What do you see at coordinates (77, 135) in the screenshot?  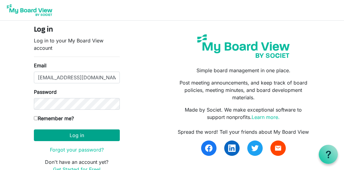 I see `button: Log in` at bounding box center [77, 135].